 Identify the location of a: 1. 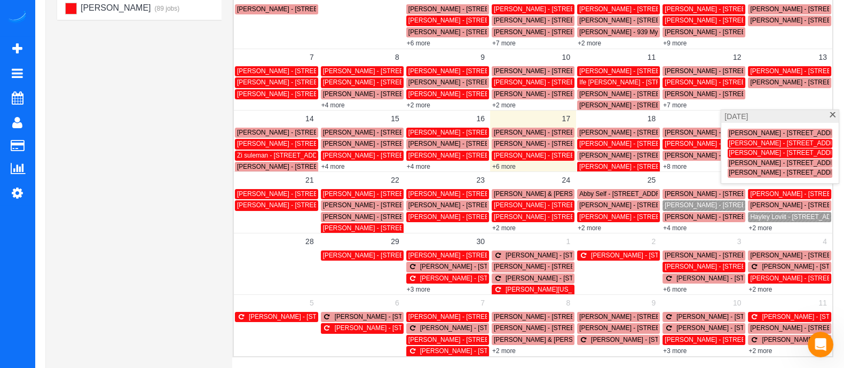
(568, 241).